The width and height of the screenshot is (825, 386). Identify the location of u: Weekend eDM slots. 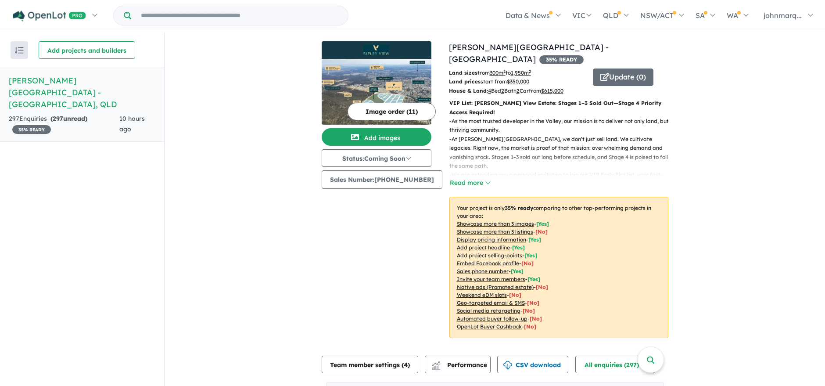
(482, 294).